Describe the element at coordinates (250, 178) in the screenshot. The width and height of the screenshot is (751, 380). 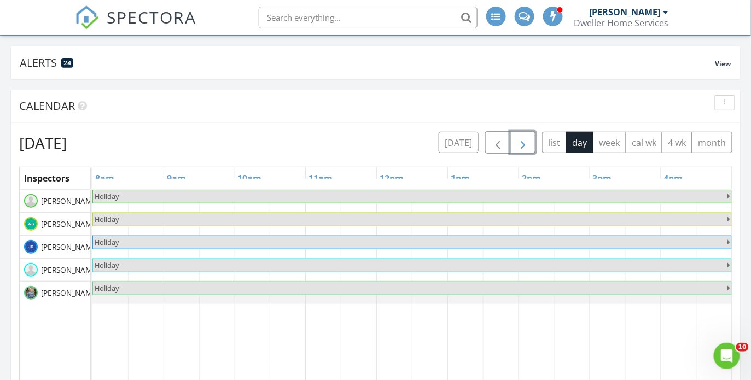
I see `a: 10am` at that location.